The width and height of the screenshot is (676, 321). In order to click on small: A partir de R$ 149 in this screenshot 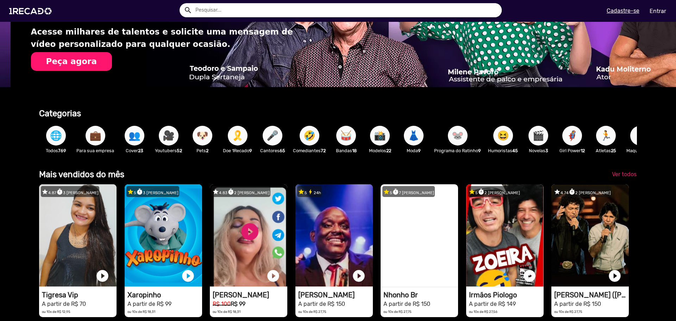, I will do `click(492, 303)`.